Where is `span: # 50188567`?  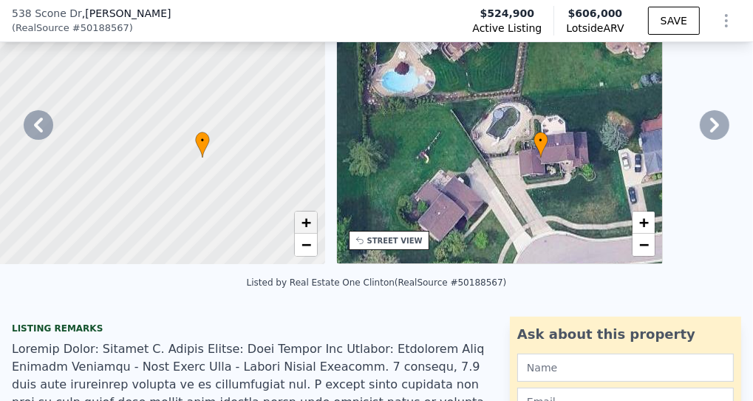 span: # 50188567 is located at coordinates (101, 28).